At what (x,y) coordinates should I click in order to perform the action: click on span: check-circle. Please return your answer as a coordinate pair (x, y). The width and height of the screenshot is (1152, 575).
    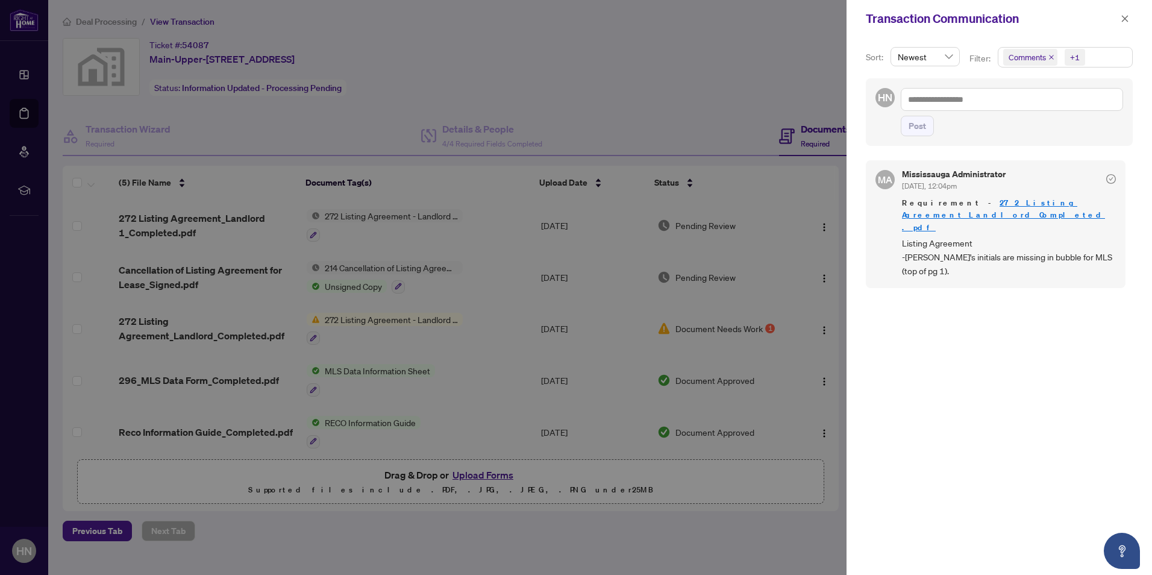
    Looking at the image, I should click on (1111, 179).